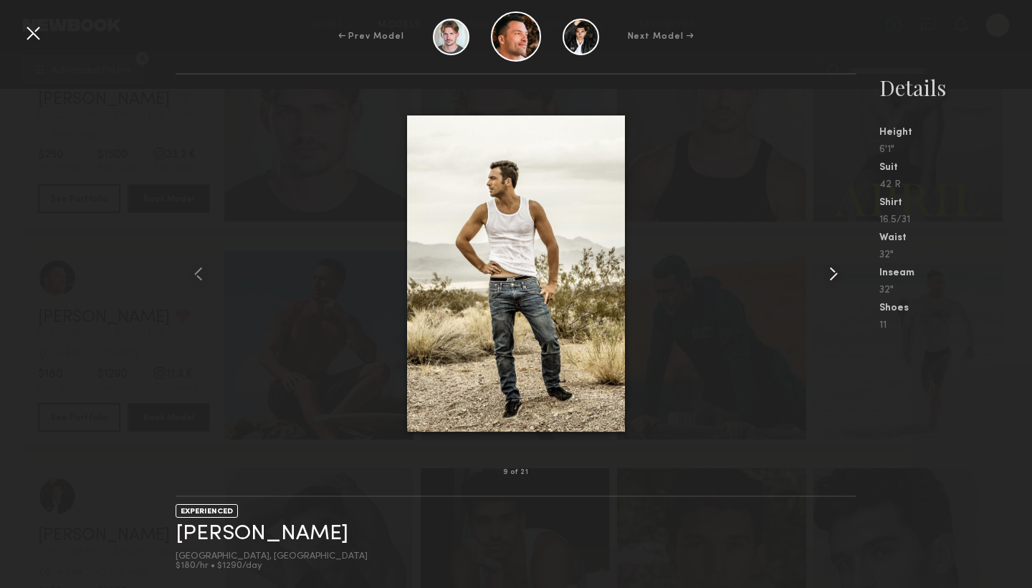  What do you see at coordinates (955, 308) in the screenshot?
I see `div: Shoes` at bounding box center [955, 308].